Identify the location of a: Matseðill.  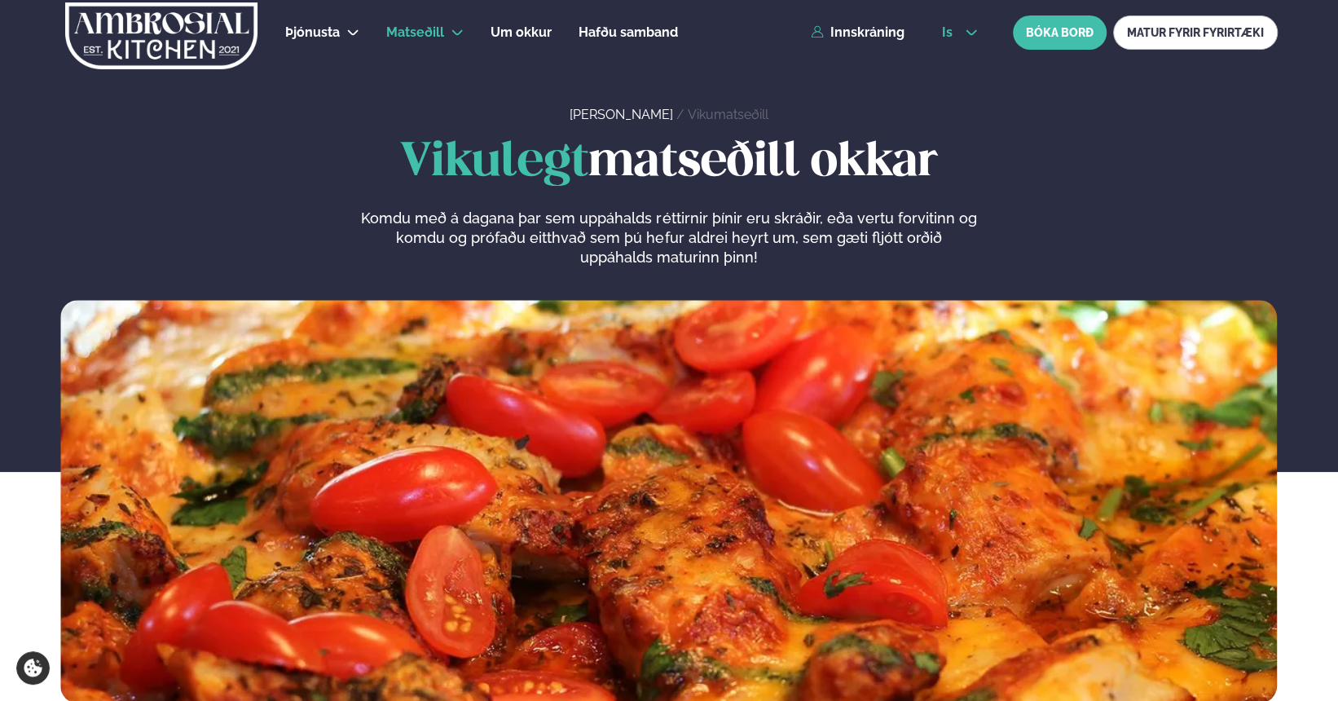
(415, 33).